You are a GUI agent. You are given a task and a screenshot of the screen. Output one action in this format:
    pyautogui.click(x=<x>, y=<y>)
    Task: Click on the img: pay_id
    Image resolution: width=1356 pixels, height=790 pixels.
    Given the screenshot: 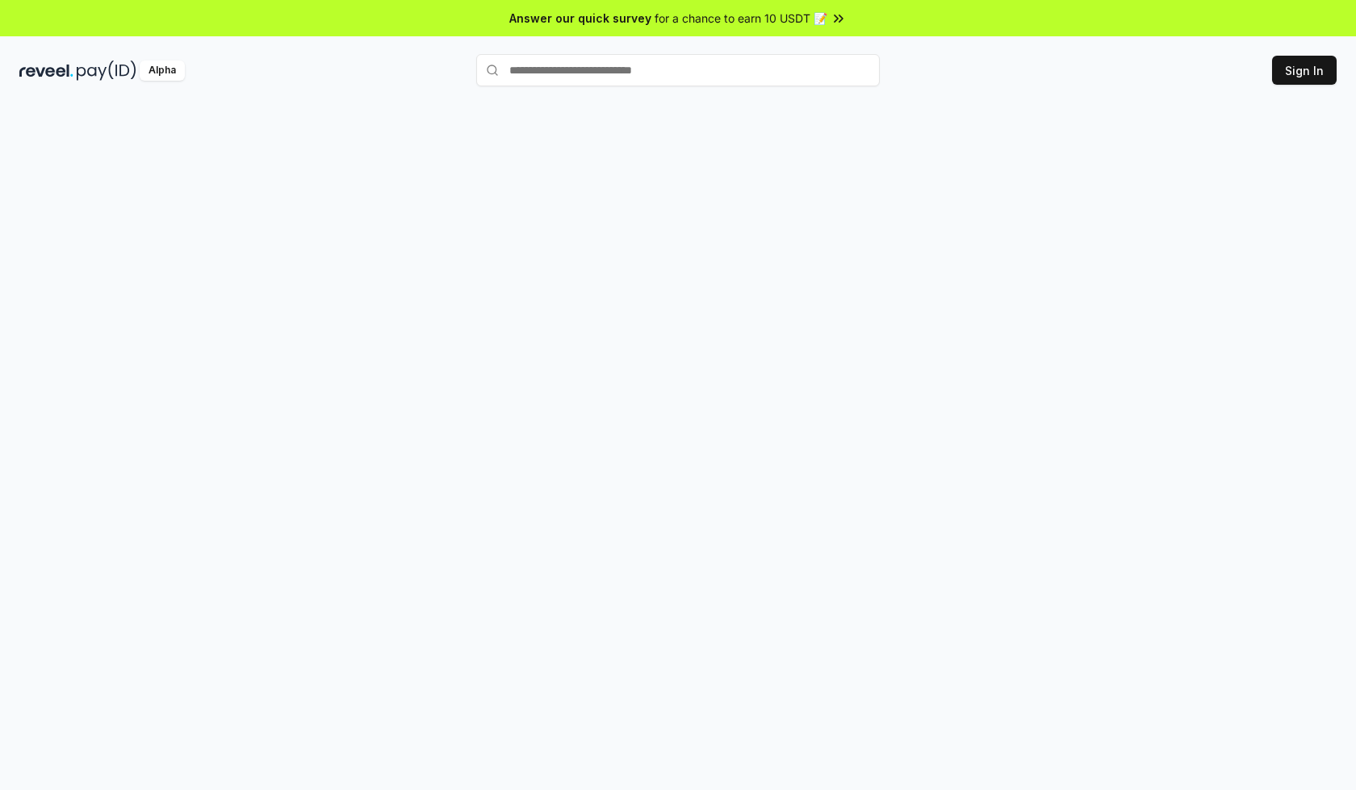 What is the action you would take?
    pyautogui.click(x=107, y=70)
    